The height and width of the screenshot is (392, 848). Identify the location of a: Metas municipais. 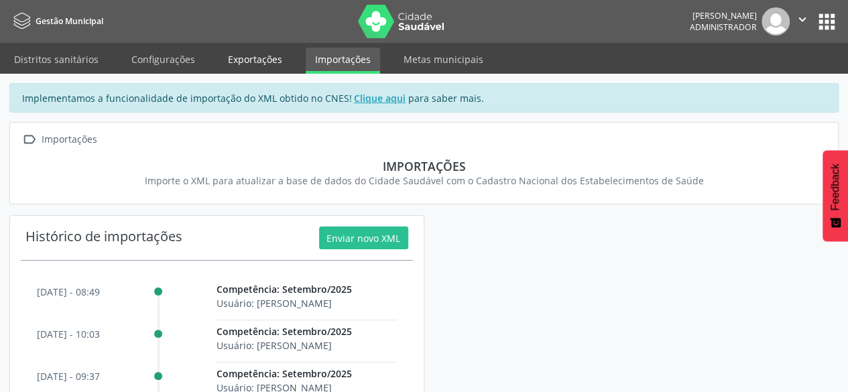
(443, 59).